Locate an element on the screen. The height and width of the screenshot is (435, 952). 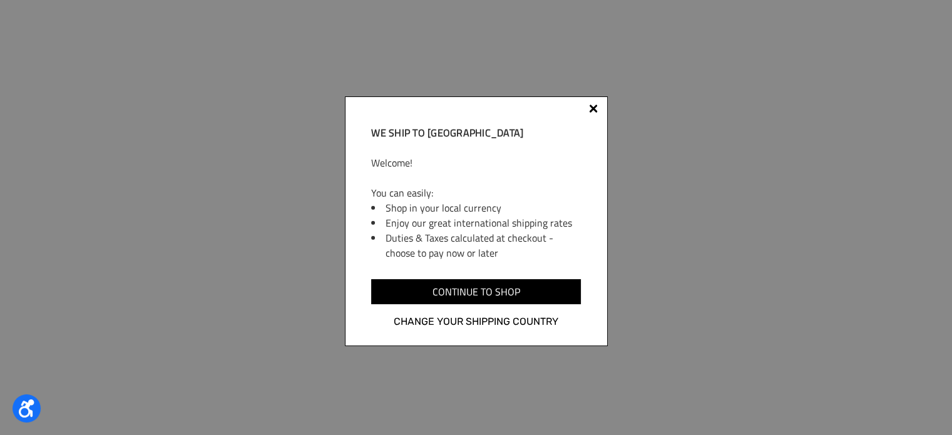
li: Duties & Taxes calculated at checkout - choose to pay now or later is located at coordinates (483, 245).